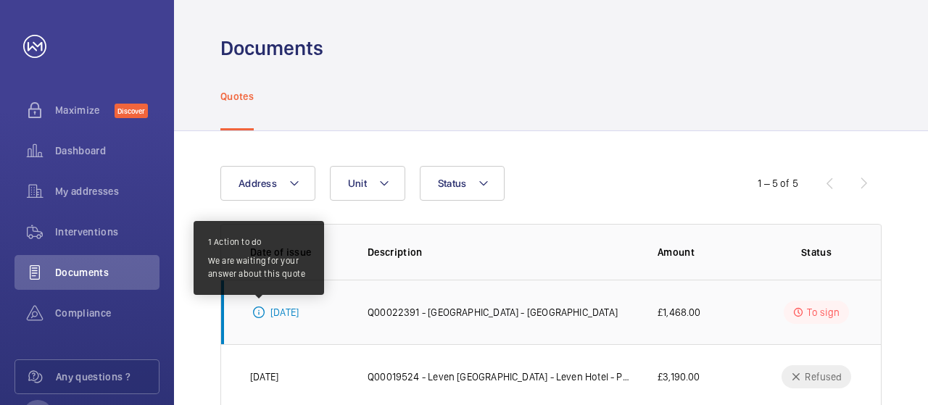 The width and height of the screenshot is (928, 405). Describe the element at coordinates (107, 191) in the screenshot. I see `span: My addresses` at that location.